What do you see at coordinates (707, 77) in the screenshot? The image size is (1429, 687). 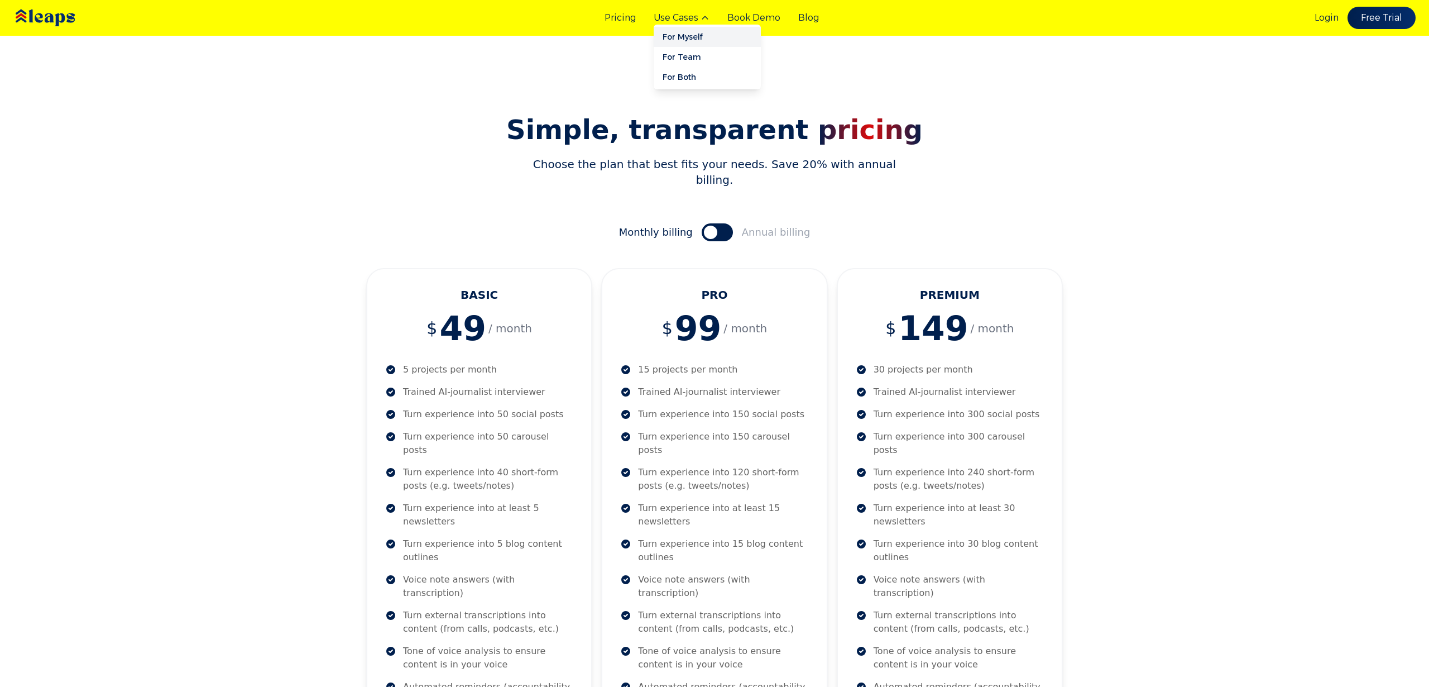 I see `a: For Both` at bounding box center [707, 77].